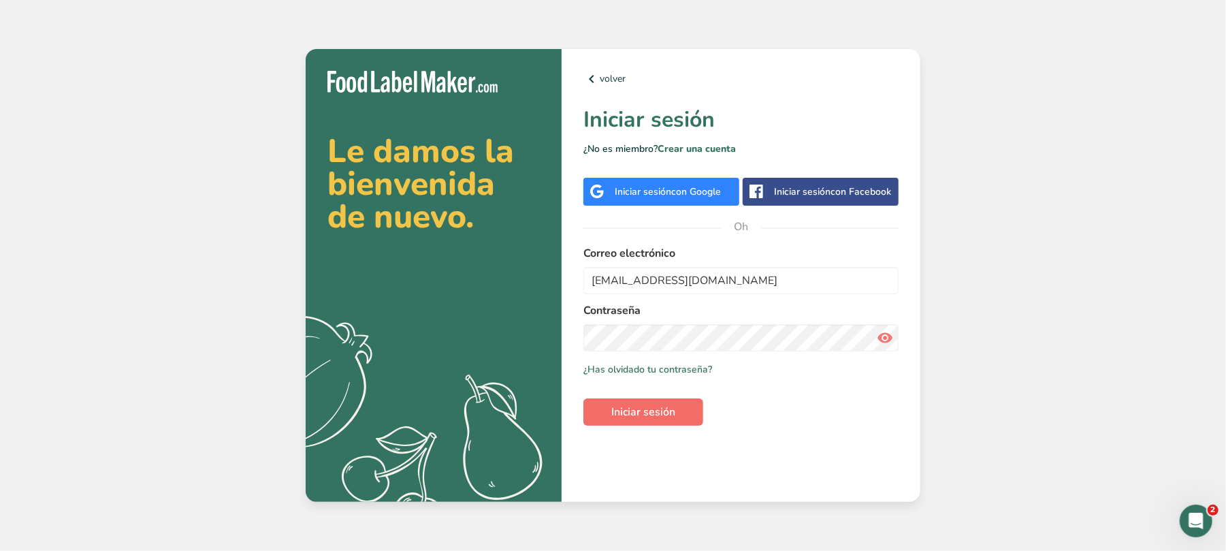 Image resolution: width=1226 pixels, height=551 pixels. I want to click on font: Le damos la bienvenida de nuevo., so click(421, 184).